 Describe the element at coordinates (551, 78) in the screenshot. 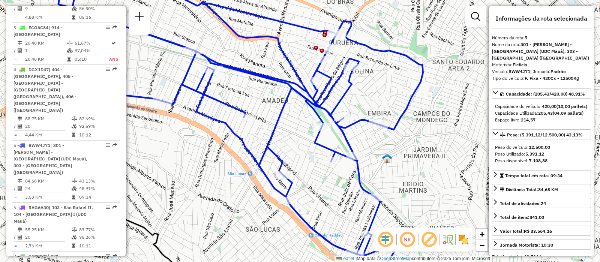

I see `strong: F. Fixa - 420Cx - 12500Kg` at that location.